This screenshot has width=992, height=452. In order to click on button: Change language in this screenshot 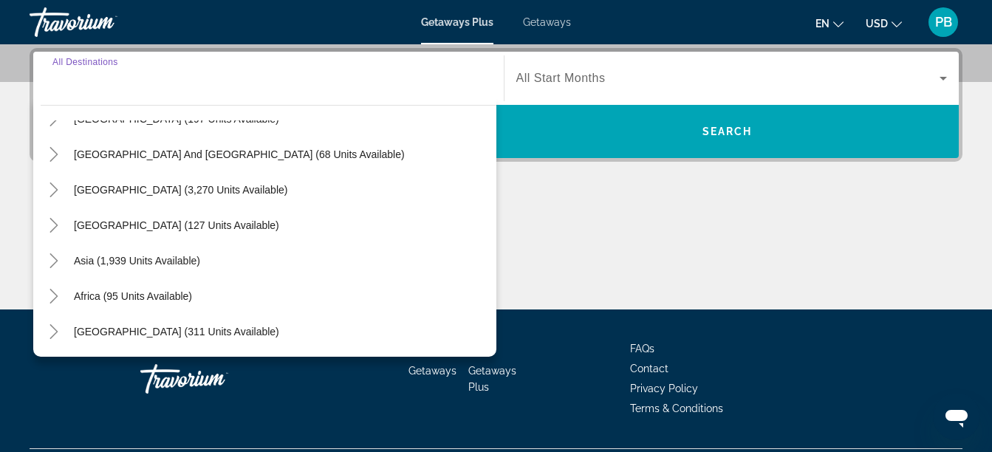, I will do `click(829, 23)`.